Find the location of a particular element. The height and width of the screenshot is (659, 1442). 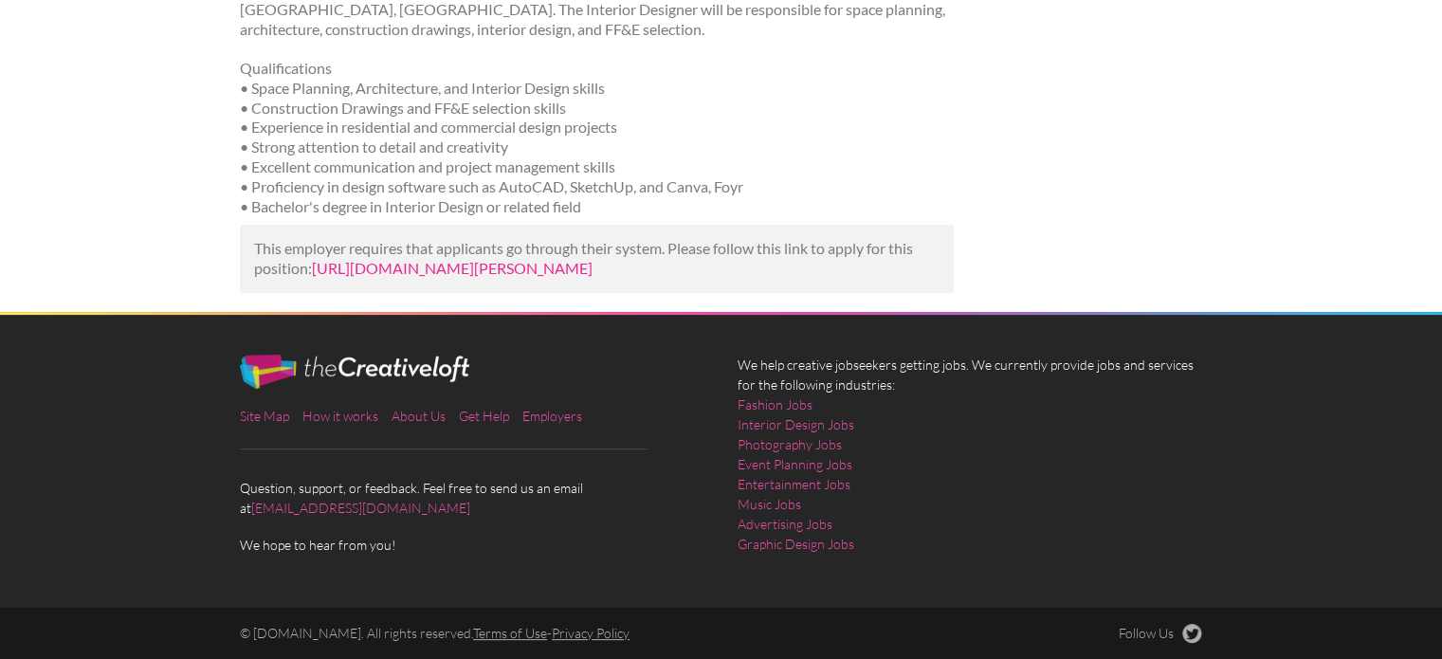

p: This employer requires that applicants go through their system. Please follow this link to apply ... is located at coordinates (596, 259).